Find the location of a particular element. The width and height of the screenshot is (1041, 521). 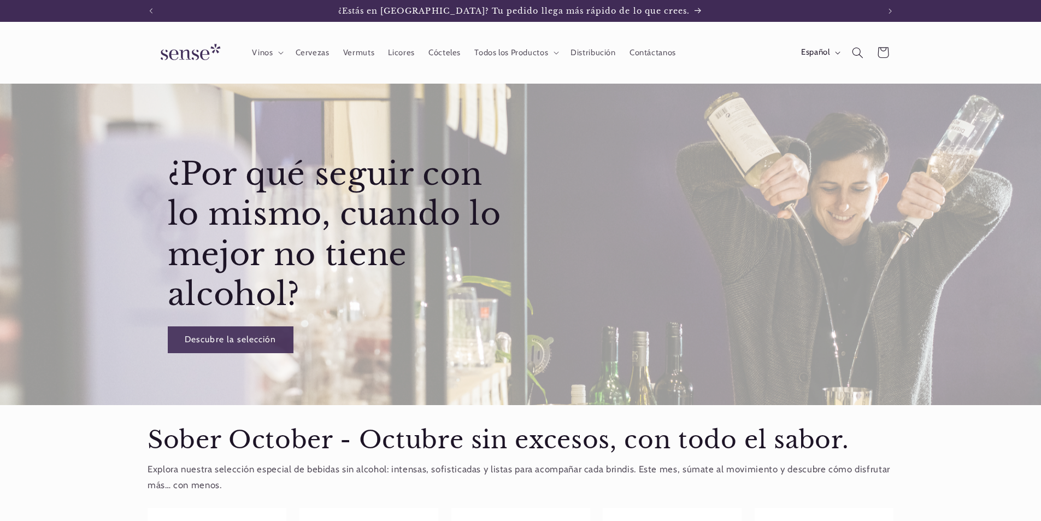

span: Cócteles is located at coordinates (444, 52).